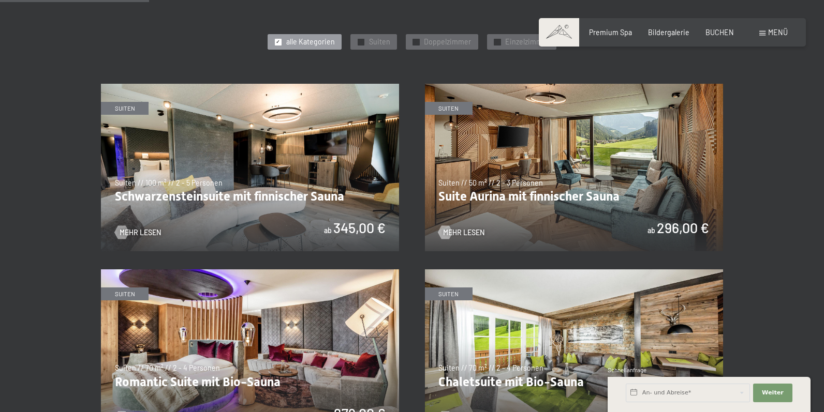  Describe the element at coordinates (668, 32) in the screenshot. I see `span: Bildergalerie` at that location.